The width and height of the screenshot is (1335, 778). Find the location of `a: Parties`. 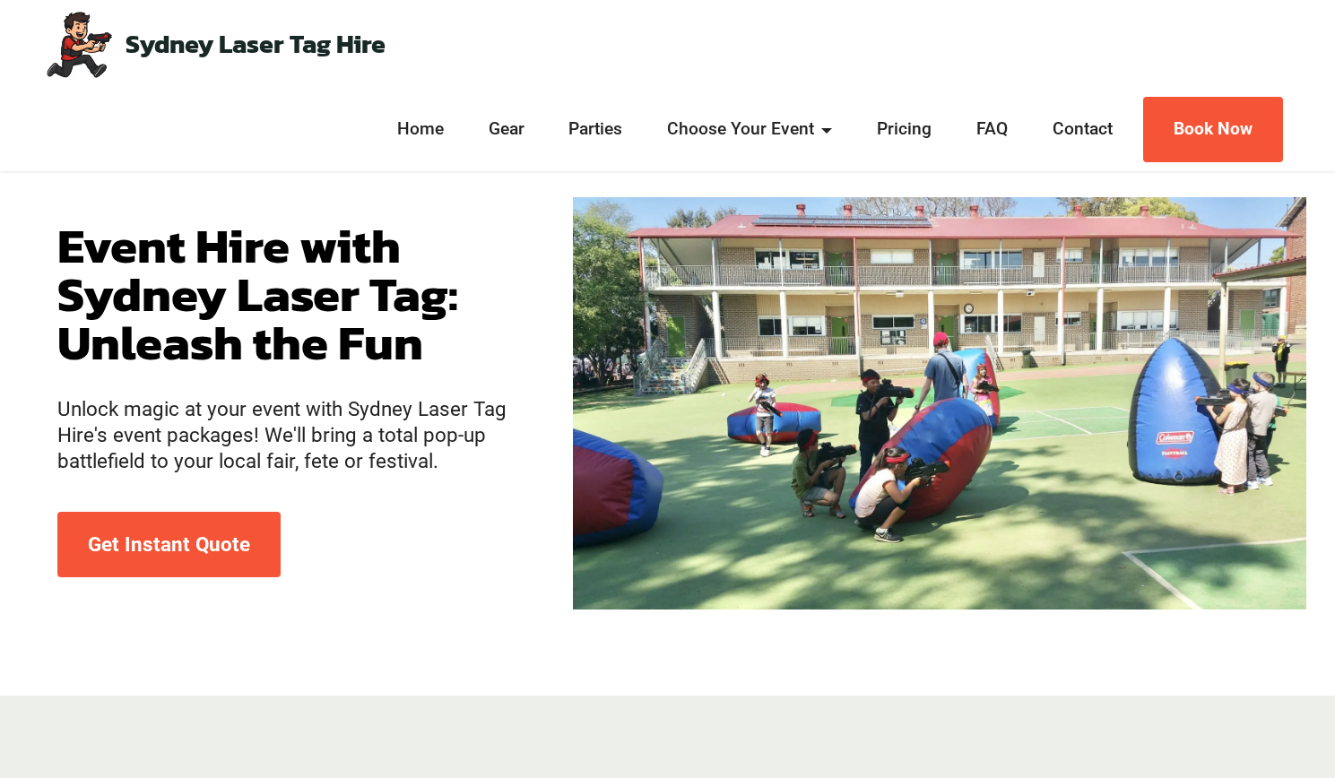

a: Parties is located at coordinates (596, 129).